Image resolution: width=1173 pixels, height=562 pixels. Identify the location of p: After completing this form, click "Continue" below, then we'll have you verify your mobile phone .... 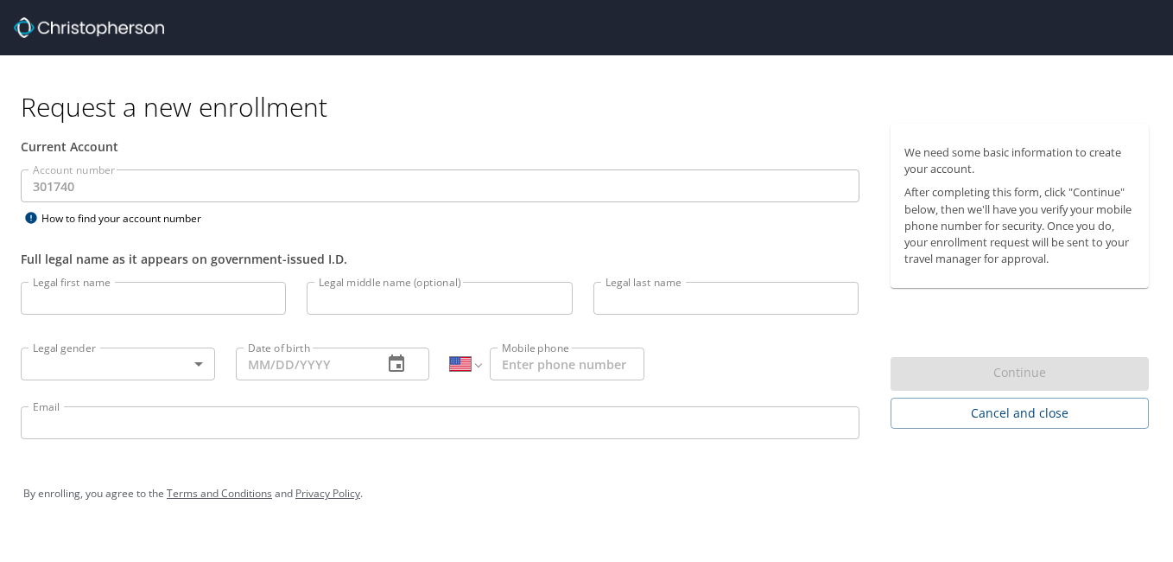
(1020, 225).